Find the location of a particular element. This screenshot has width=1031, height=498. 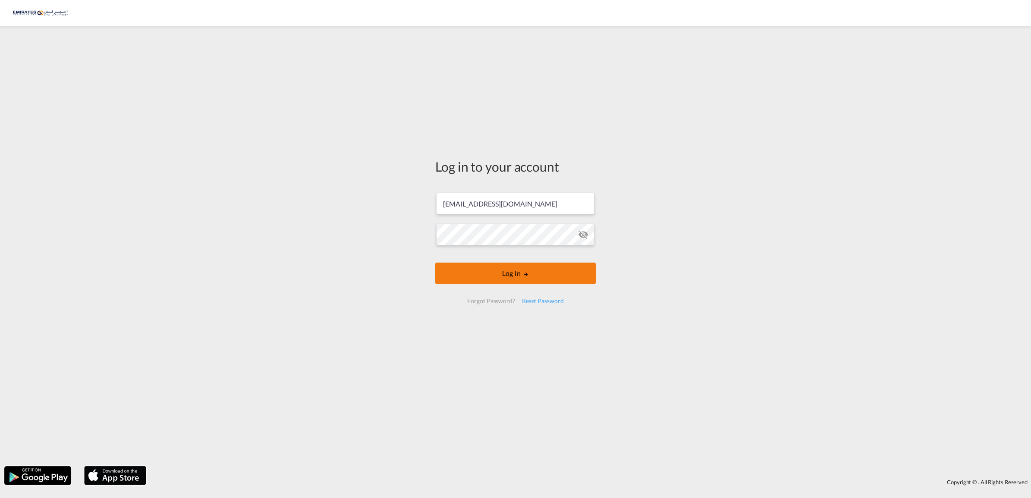

div: Log in to your account is located at coordinates (515, 166).